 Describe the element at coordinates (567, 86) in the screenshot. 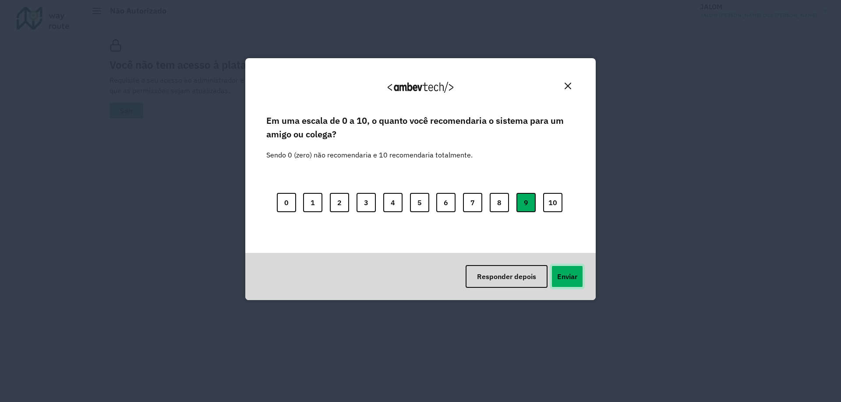

I see `img: Close` at that location.